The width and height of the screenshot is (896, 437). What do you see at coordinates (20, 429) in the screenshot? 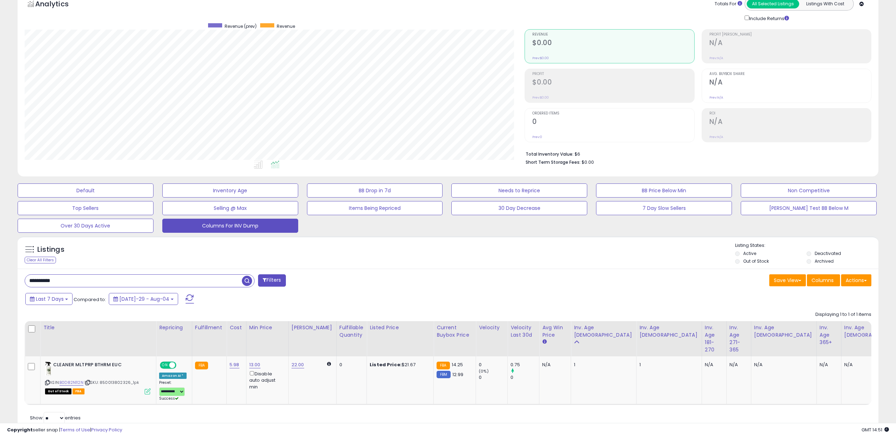
I see `strong: Copyright` at bounding box center [20, 429].